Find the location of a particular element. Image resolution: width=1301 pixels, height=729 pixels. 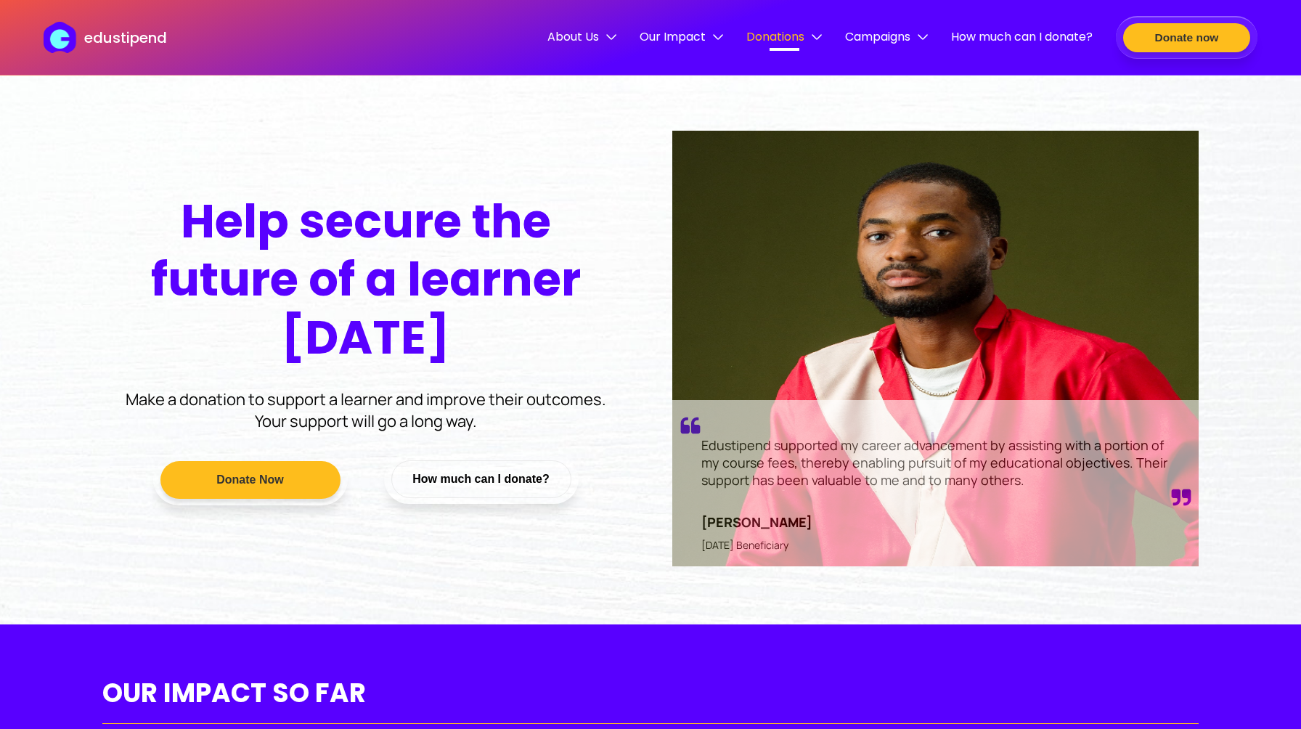

a: edustipend logoedustipend is located at coordinates (105, 37).